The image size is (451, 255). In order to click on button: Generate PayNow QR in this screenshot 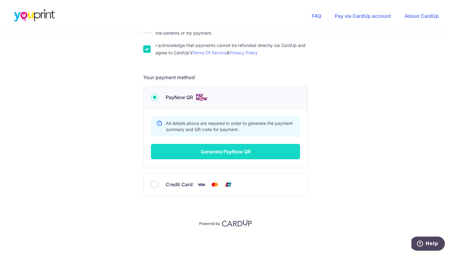, I will do `click(225, 151)`.